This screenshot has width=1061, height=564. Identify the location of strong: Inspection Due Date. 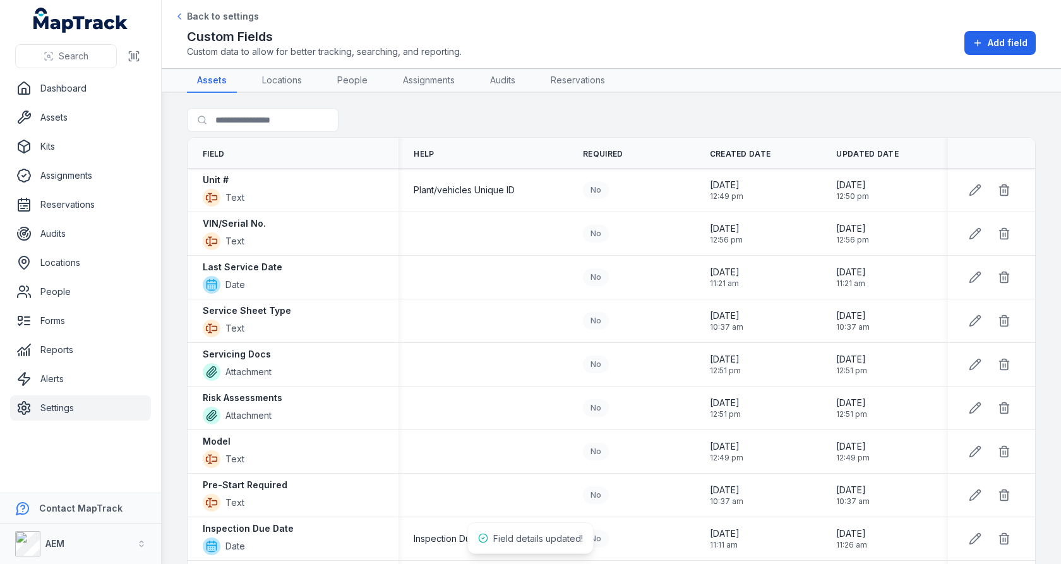
(248, 529).